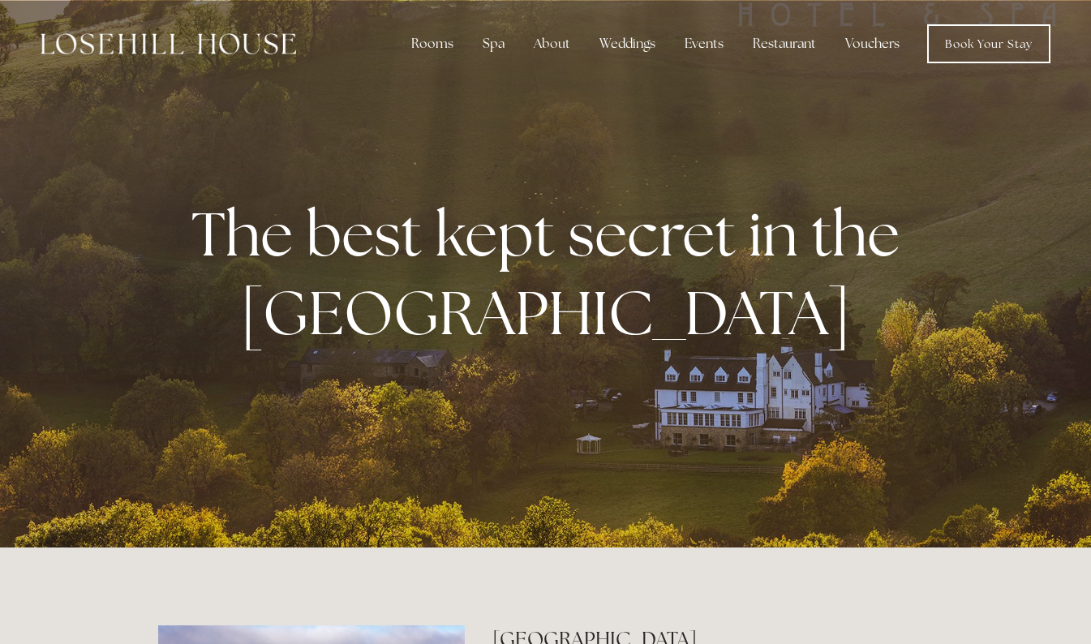  I want to click on div: Events, so click(704, 44).